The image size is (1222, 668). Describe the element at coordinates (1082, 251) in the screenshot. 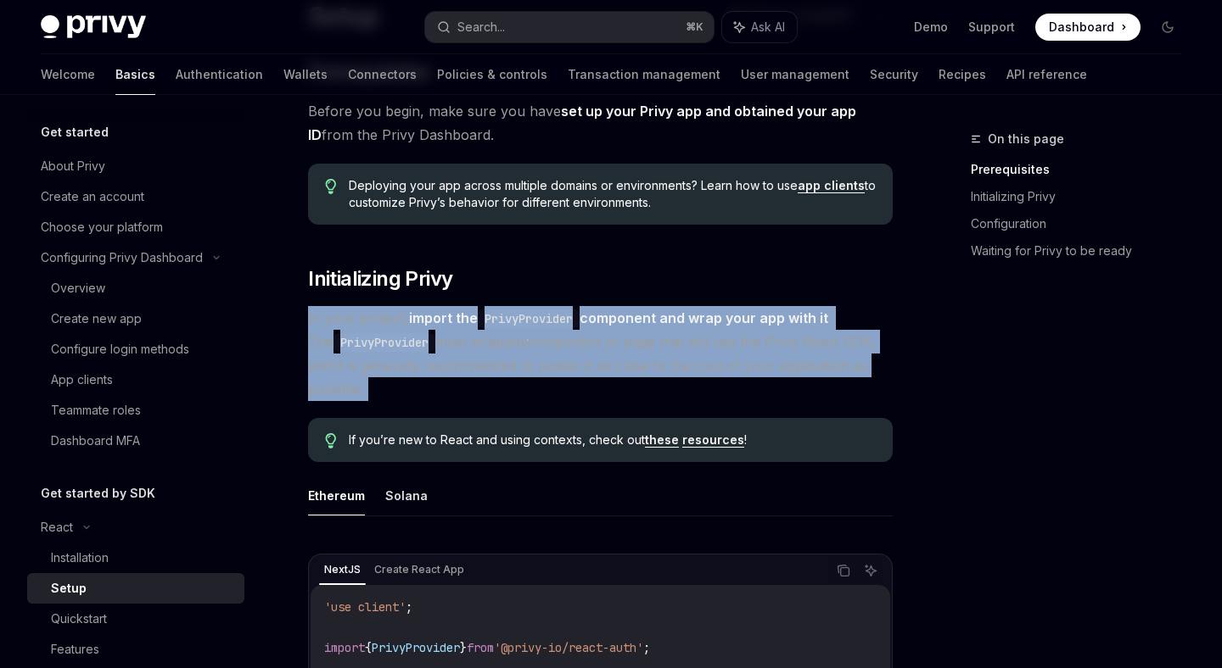

I see `a: Waiting for Privy to be ready` at that location.